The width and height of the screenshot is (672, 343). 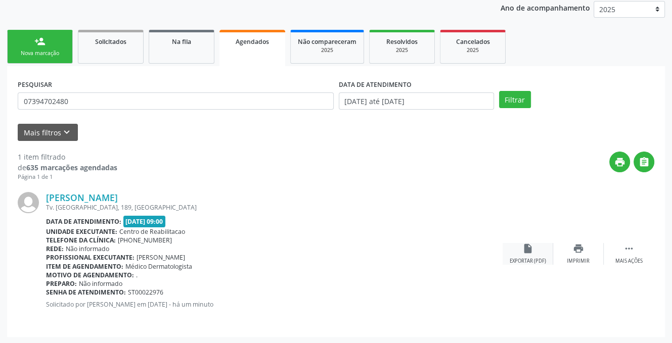 What do you see at coordinates (72, 167) in the screenshot?
I see `strong: 635 marcações agendadas` at bounding box center [72, 167].